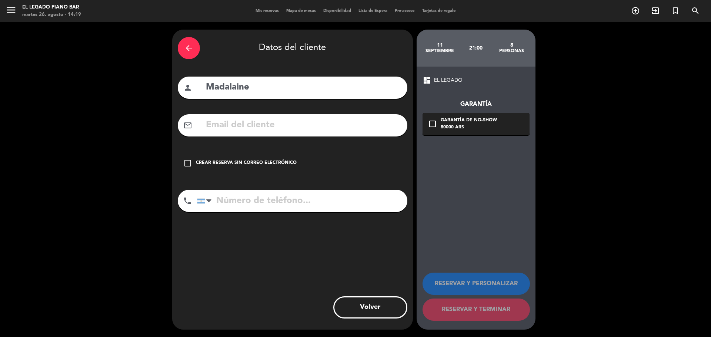 This screenshot has width=711, height=337. Describe the element at coordinates (51, 15) in the screenshot. I see `div: martes 26. agosto - 14:19` at that location.